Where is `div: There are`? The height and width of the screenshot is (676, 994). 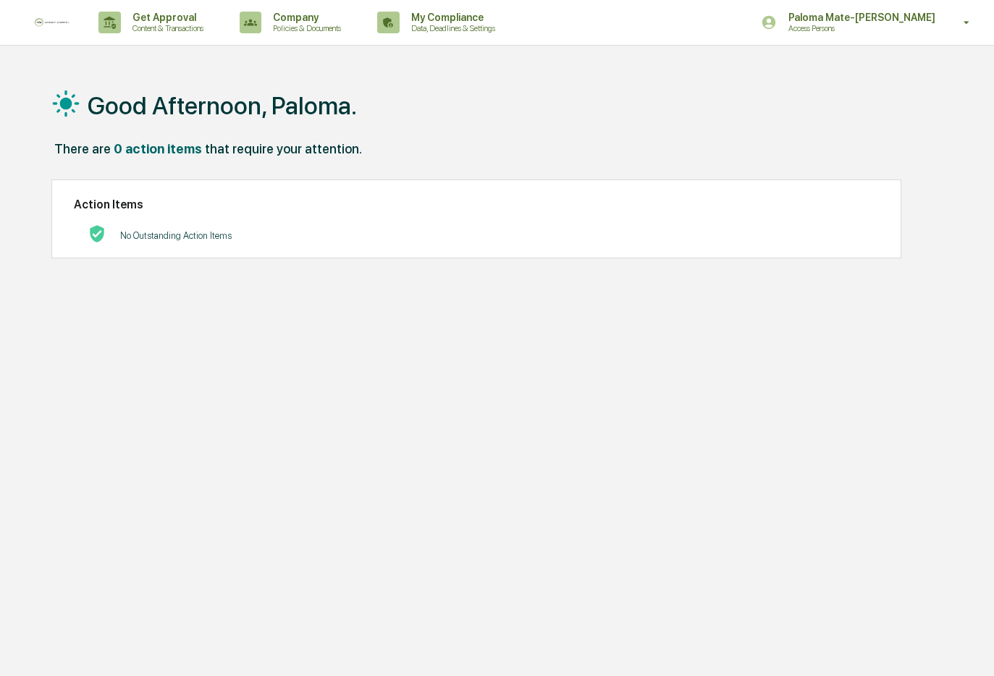 div: There are is located at coordinates (83, 148).